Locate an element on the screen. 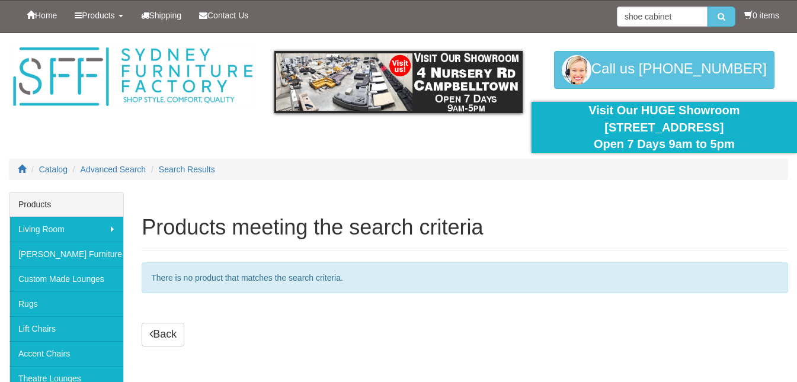 The image size is (797, 382). div: There is no product that matches the search criteria. is located at coordinates (465, 278).